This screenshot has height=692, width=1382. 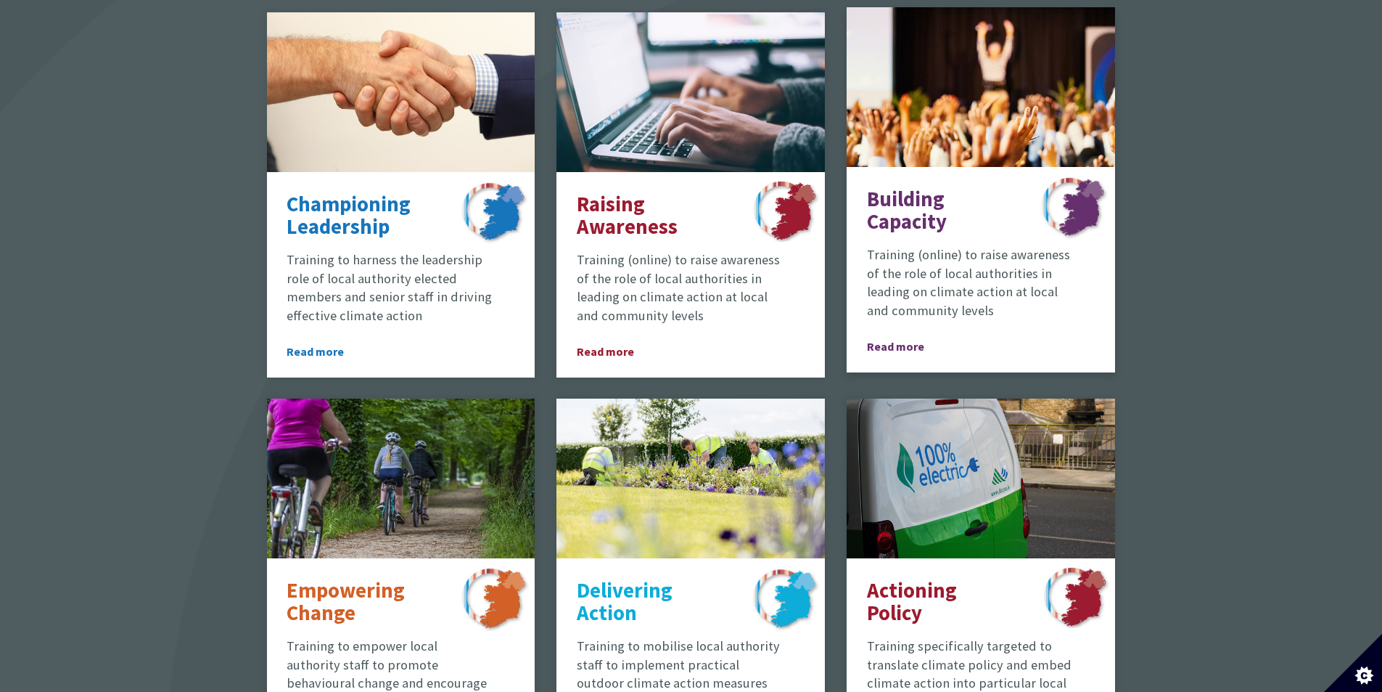 What do you see at coordinates (981, 189) in the screenshot?
I see `a: Building Capacity Training (online) to raise awareness of the role of local authorities in leadin...` at bounding box center [981, 189].